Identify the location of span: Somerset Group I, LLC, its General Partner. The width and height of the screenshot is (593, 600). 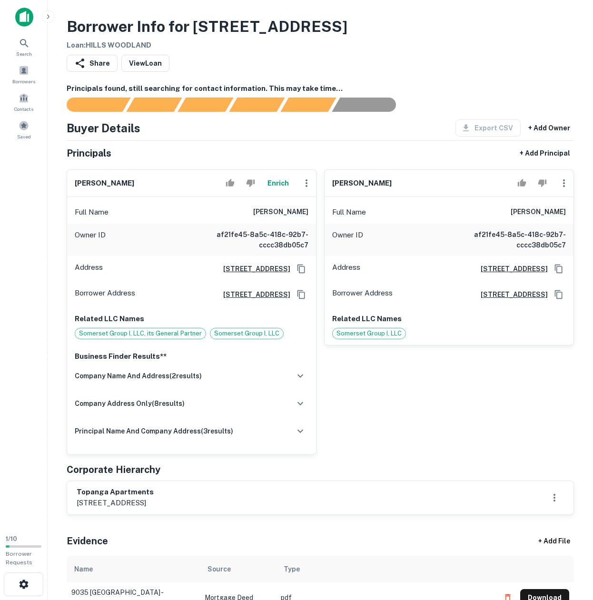
(140, 334).